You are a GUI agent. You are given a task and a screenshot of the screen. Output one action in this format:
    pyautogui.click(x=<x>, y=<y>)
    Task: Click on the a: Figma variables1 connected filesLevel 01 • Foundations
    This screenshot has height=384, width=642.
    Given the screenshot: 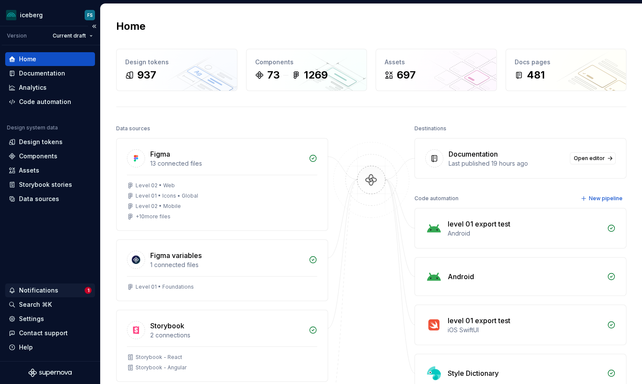 What is the action you would take?
    pyautogui.click(x=222, y=270)
    